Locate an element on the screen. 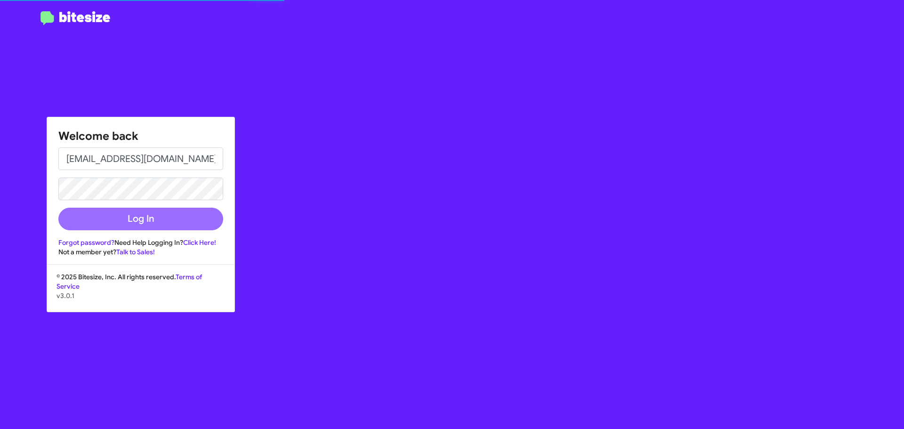 This screenshot has width=904, height=429. a: Talk to Sales! is located at coordinates (136, 252).